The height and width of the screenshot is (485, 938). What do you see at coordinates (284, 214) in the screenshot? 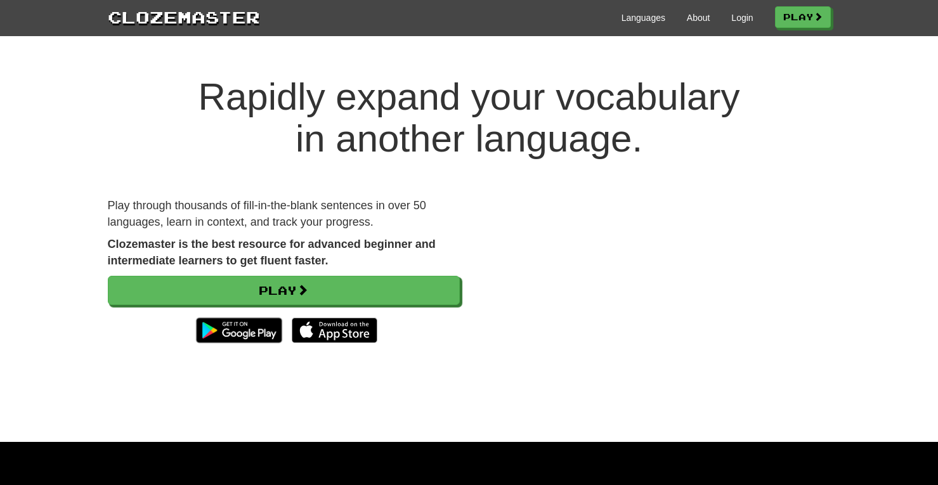
I see `p: Play through thousands of fill-in-the-blank sentences in over 50 languages, learn in context, and...` at bounding box center [284, 214].